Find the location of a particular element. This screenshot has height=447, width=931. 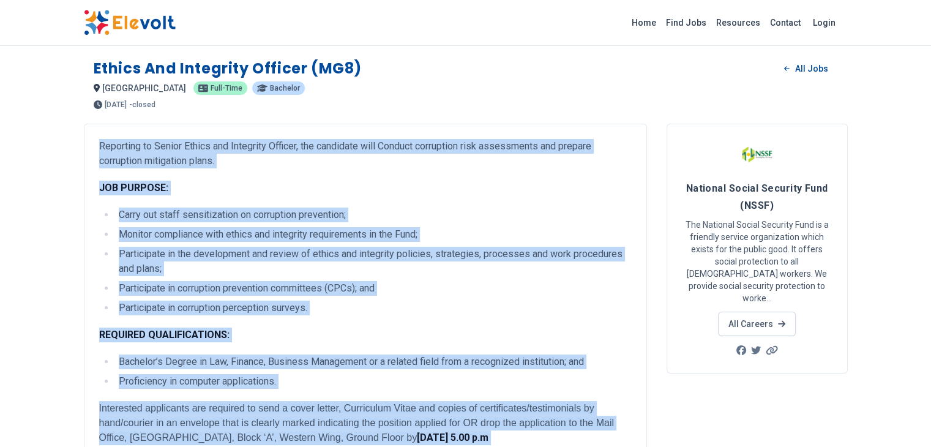

li: Participate in corruption perception surveys. is located at coordinates (373, 308).